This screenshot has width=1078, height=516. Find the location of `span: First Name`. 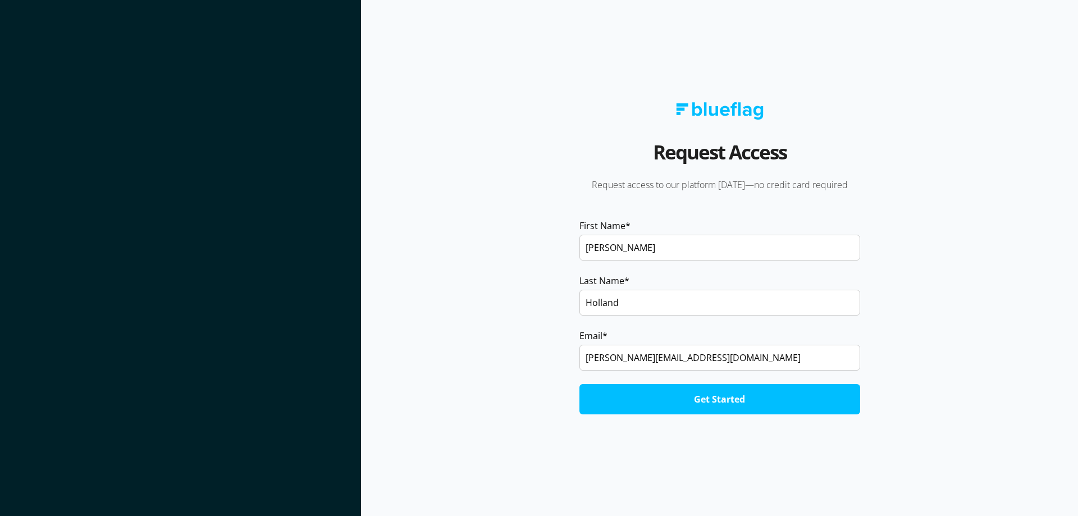

span: First Name is located at coordinates (602, 226).